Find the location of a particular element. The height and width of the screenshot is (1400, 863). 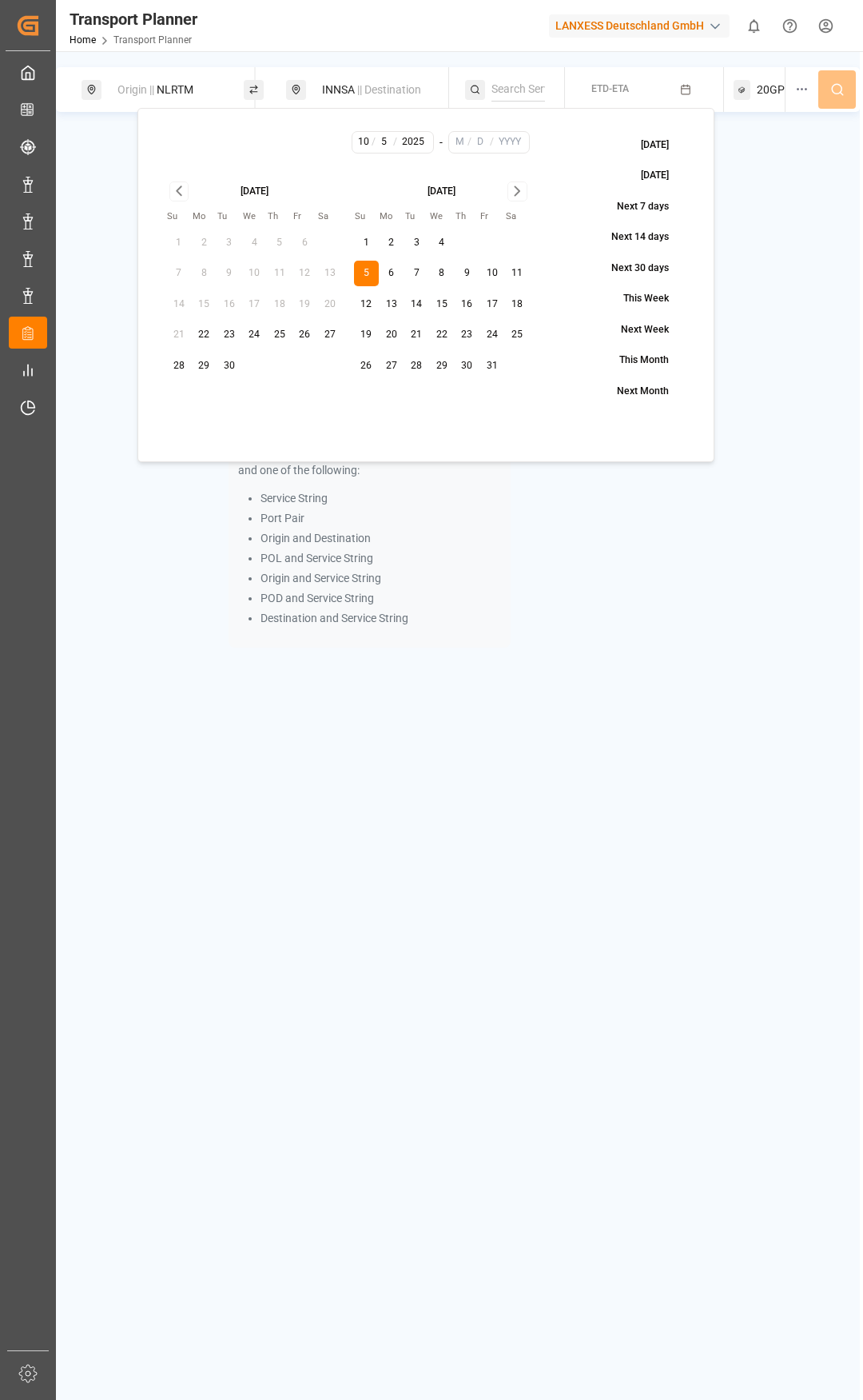

span: Origin || is located at coordinates (136, 90).